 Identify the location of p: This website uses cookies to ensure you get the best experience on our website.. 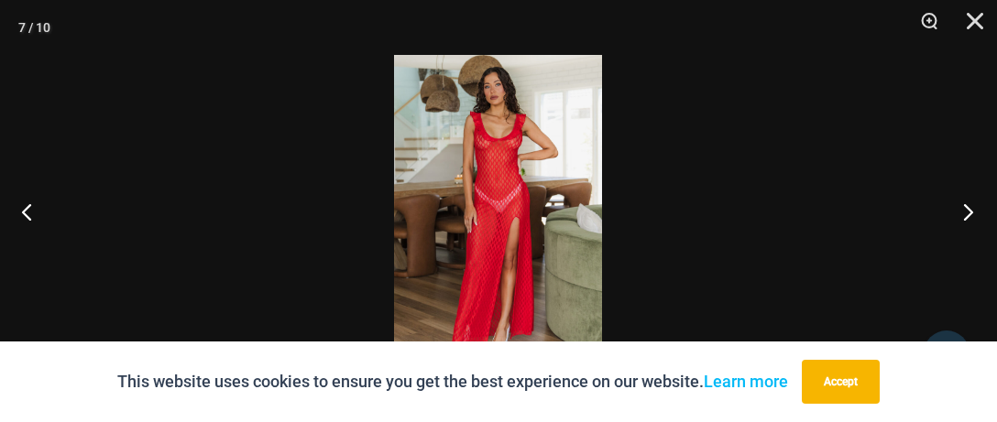
(453, 382).